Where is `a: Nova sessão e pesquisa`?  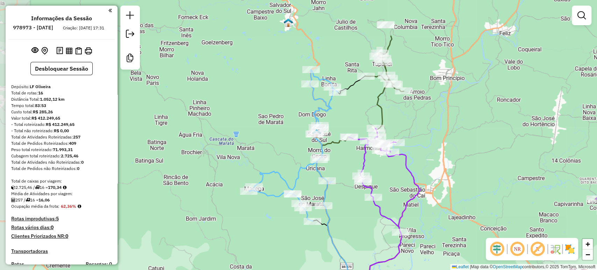 a: Nova sessão e pesquisa is located at coordinates (130, 16).